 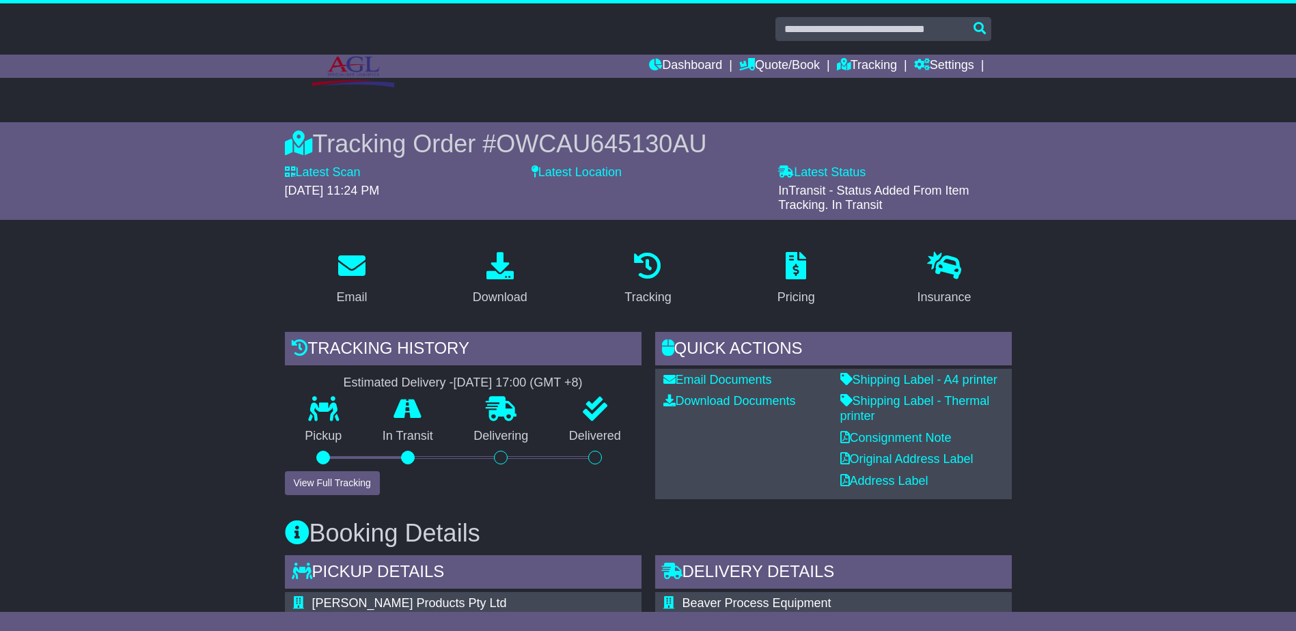 I want to click on a: Download, so click(x=500, y=279).